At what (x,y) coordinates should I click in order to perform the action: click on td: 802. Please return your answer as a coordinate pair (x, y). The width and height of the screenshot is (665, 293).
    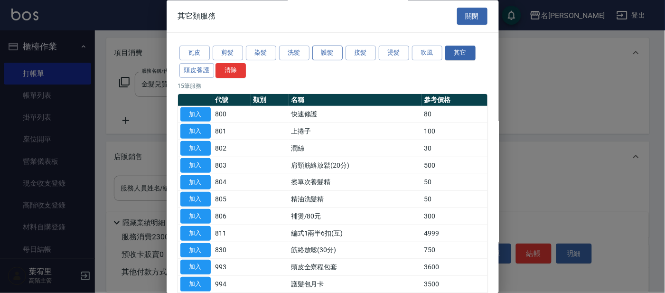
    Looking at the image, I should click on (232, 148).